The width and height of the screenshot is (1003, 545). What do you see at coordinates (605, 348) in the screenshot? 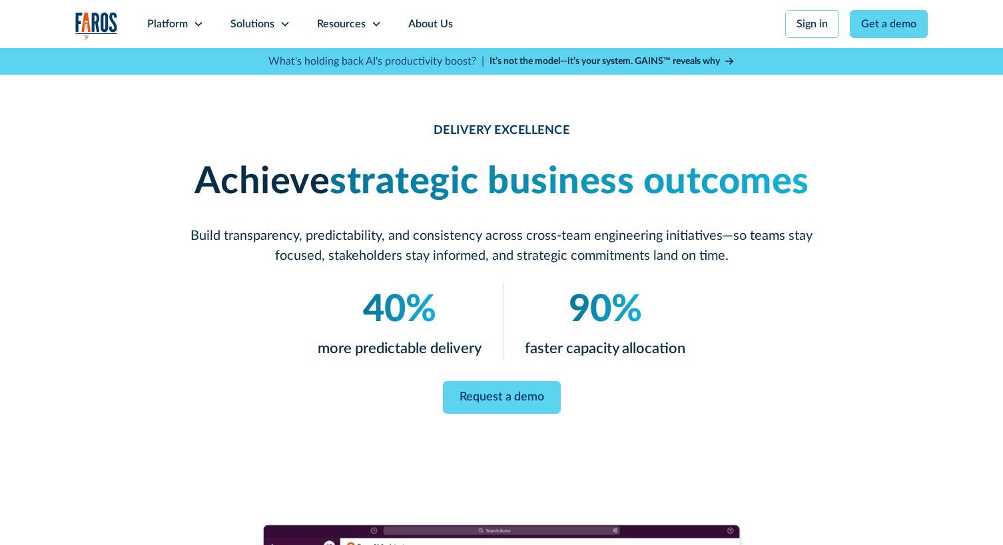
I see `p: faster capacity allocation` at bounding box center [605, 348].